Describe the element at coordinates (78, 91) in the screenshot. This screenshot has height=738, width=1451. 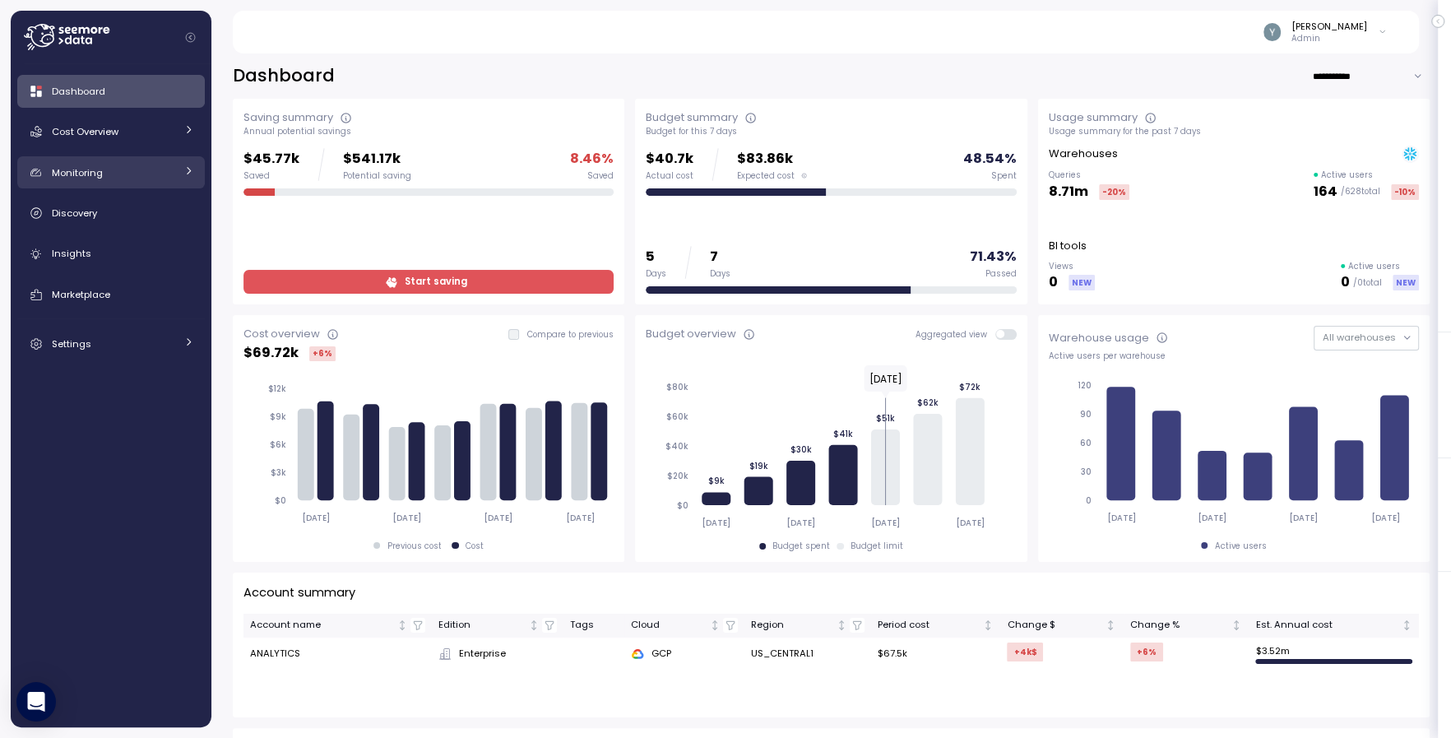
I see `span: Dashboard` at that location.